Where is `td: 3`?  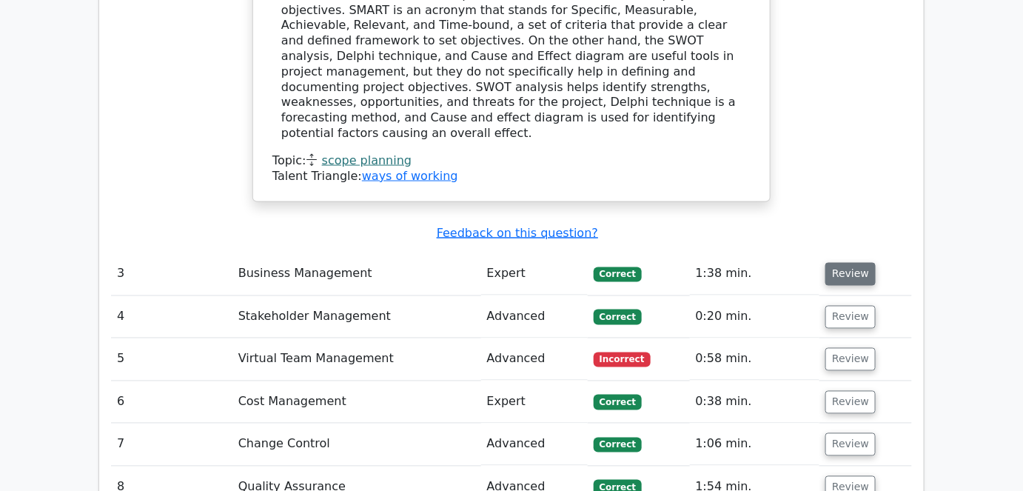 td: 3 is located at coordinates (172, 274).